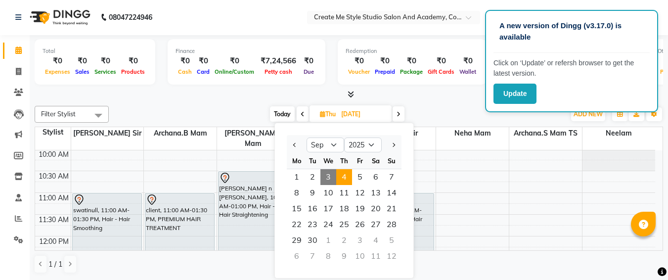  Describe the element at coordinates (344, 209) in the screenshot. I see `div: Thursday, September 18, 2025` at that location.